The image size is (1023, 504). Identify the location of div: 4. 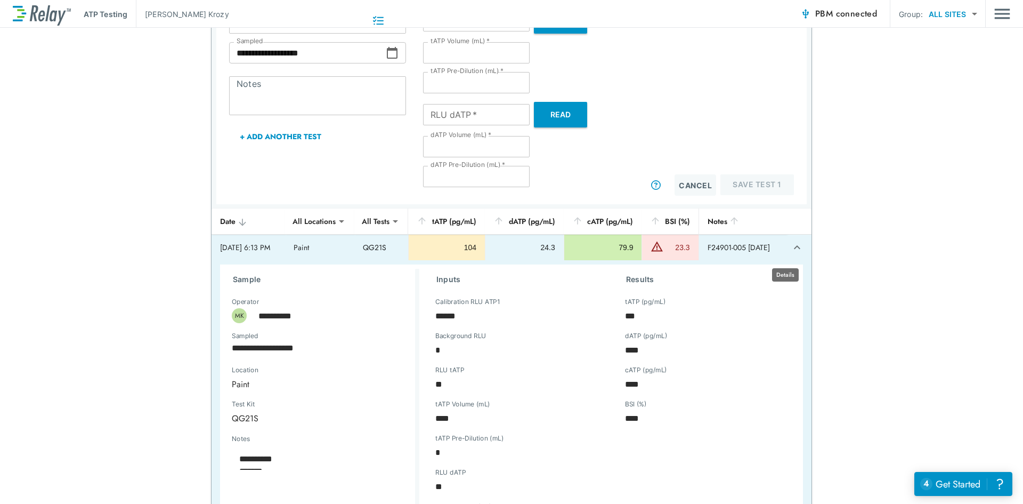
(12, 12).